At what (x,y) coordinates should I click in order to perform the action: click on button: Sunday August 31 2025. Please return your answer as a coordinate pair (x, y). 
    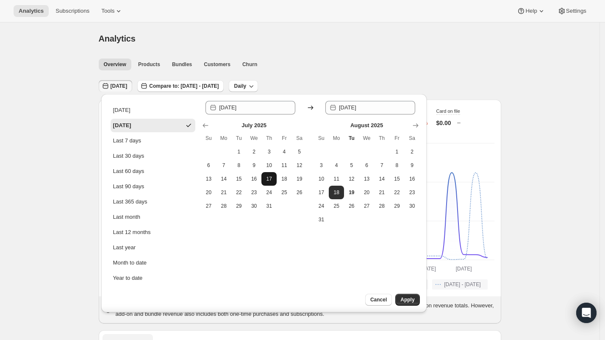
    Looking at the image, I should click on (322, 220).